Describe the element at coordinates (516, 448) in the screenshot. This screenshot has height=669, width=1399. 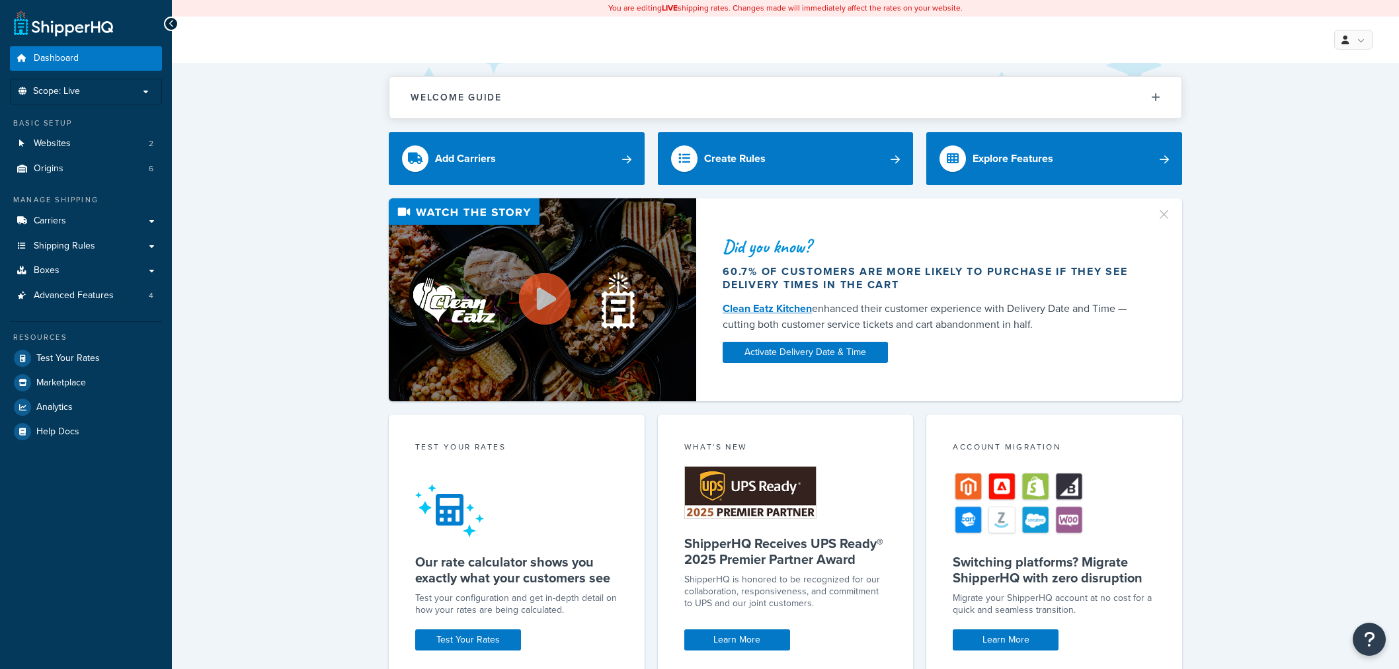
I see `div: Test your rates` at that location.